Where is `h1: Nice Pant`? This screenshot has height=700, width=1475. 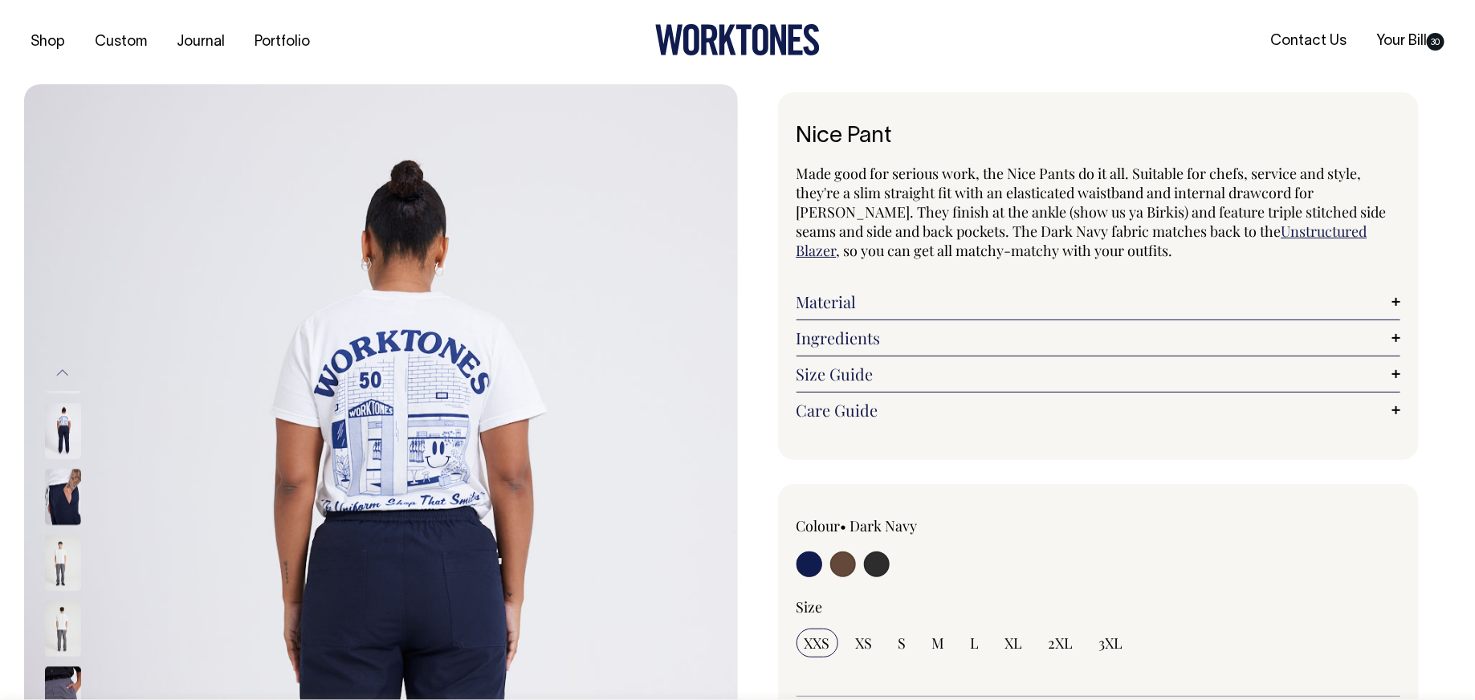
h1: Nice Pant is located at coordinates (1098, 136).